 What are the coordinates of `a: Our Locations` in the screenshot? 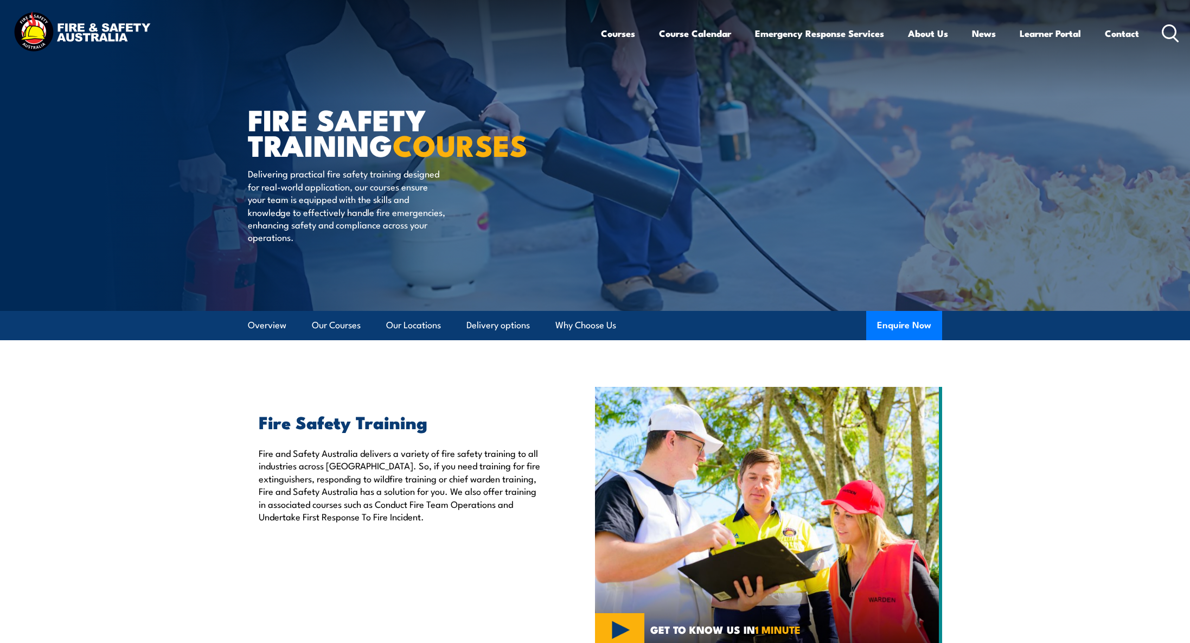 It's located at (413, 325).